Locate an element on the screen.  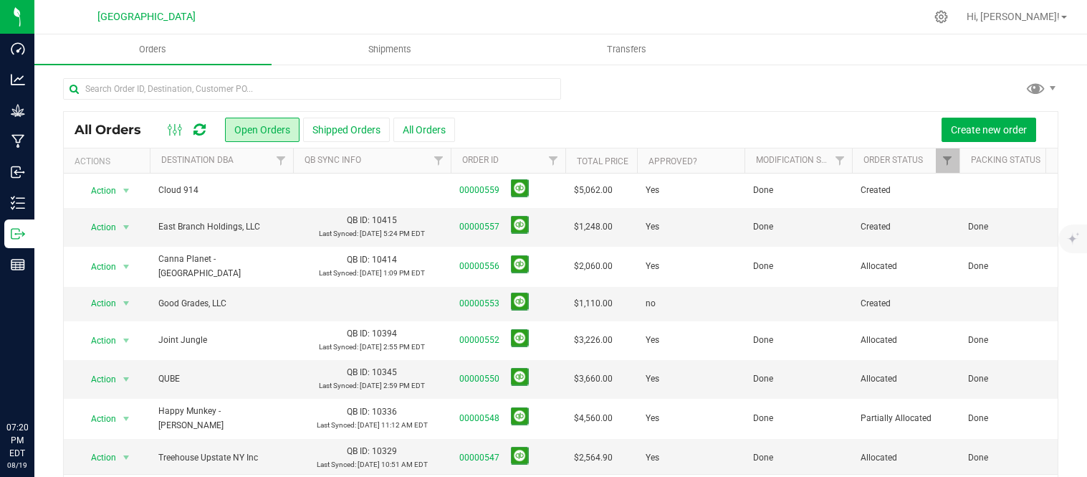
span: $3,660.00 is located at coordinates (594, 378).